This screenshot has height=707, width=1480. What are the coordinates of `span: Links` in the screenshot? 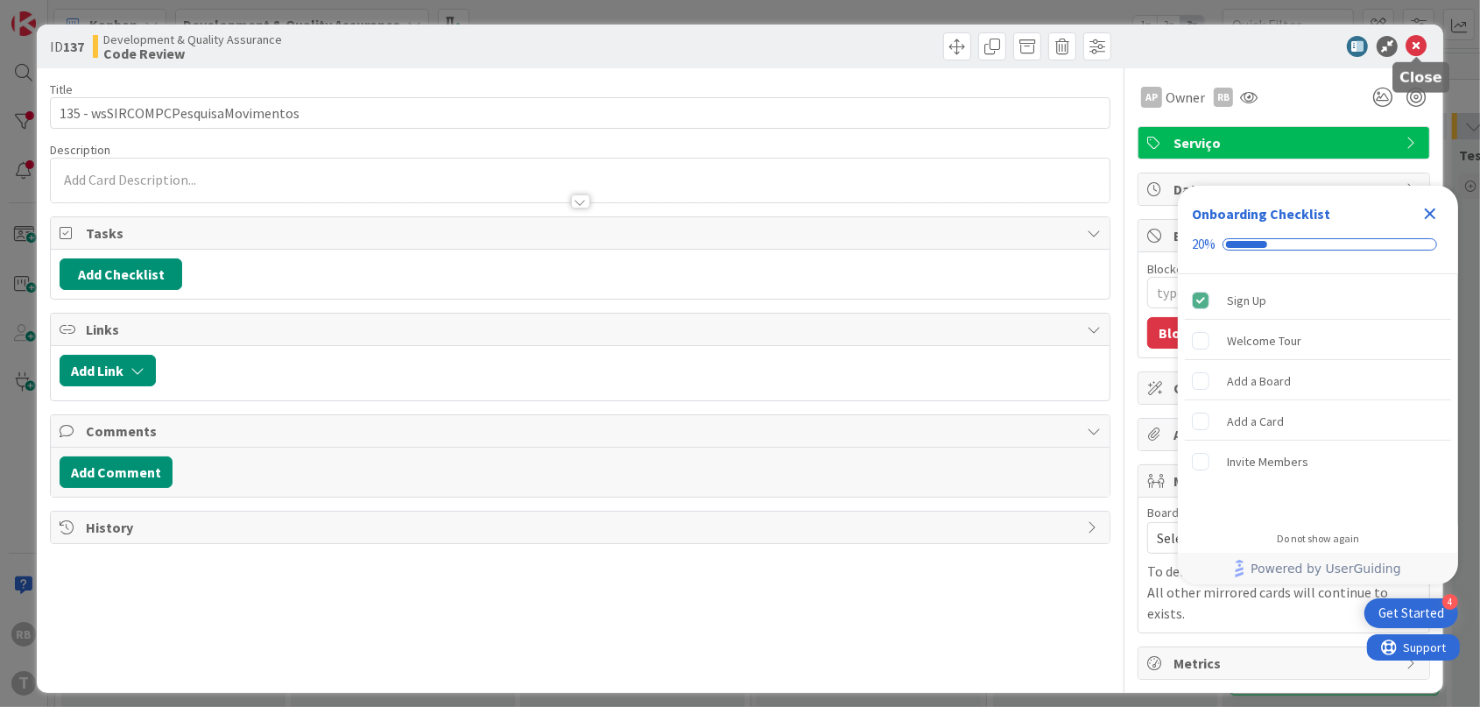 It's located at (582, 329).